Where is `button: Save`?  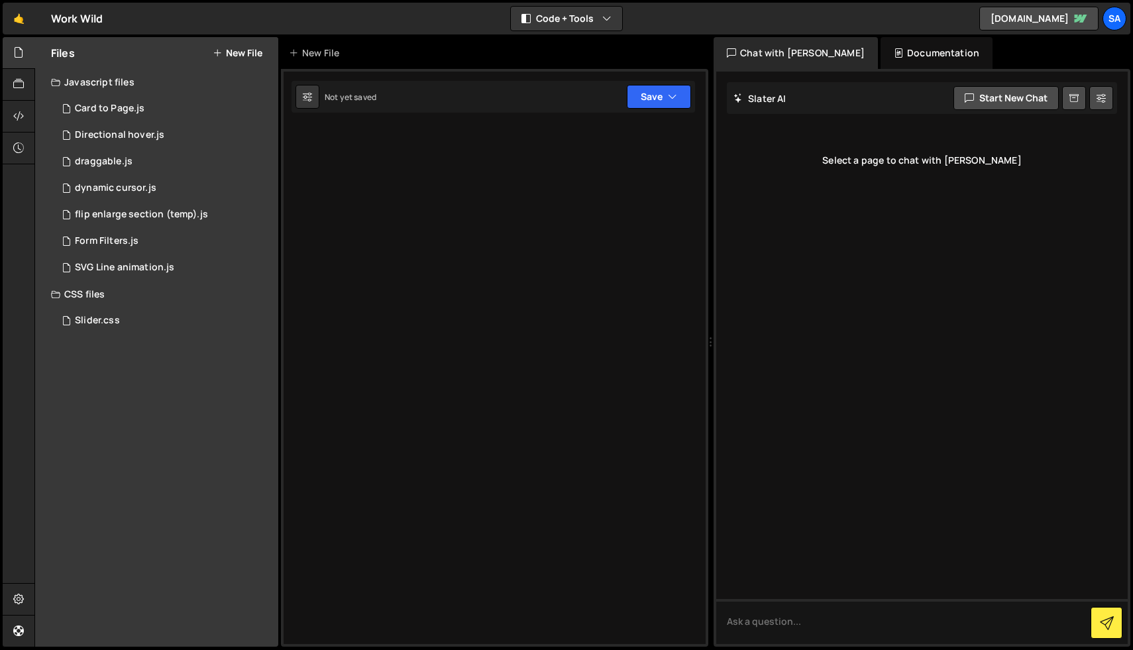 button: Save is located at coordinates (658, 97).